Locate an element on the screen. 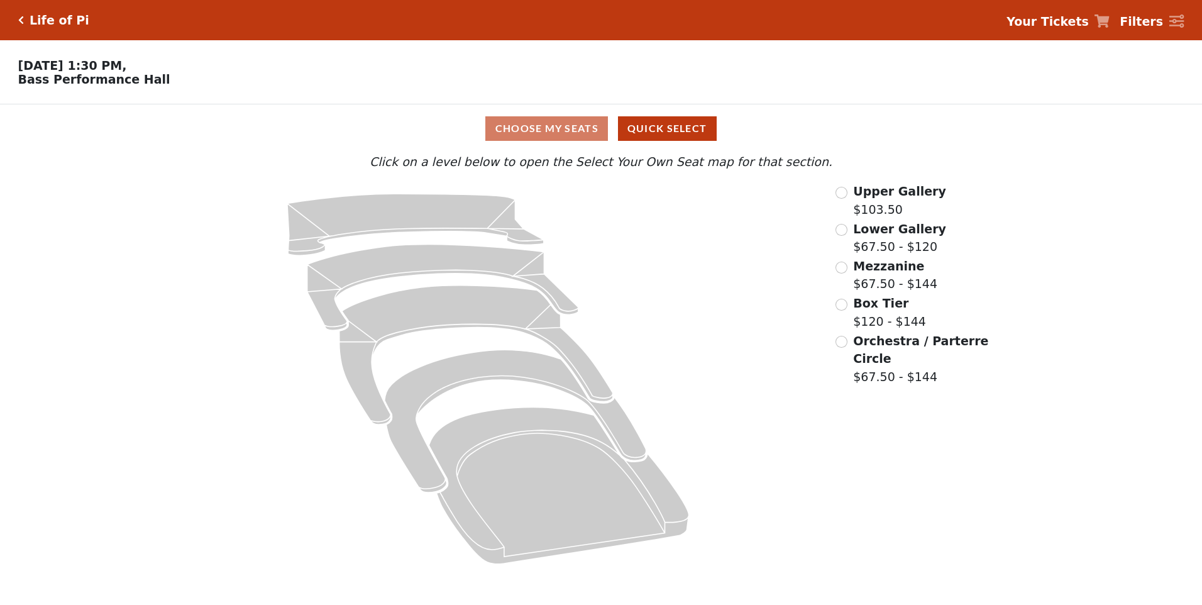 The height and width of the screenshot is (605, 1202). path: Lower Gallery - Seats Available: 60 is located at coordinates (442, 287).